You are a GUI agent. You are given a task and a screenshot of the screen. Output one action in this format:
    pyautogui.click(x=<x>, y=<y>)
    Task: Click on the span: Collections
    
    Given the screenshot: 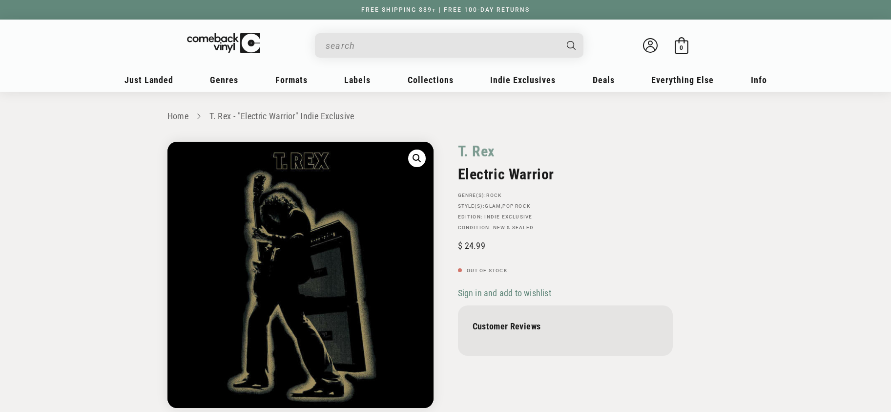 What is the action you would take?
    pyautogui.click(x=431, y=80)
    